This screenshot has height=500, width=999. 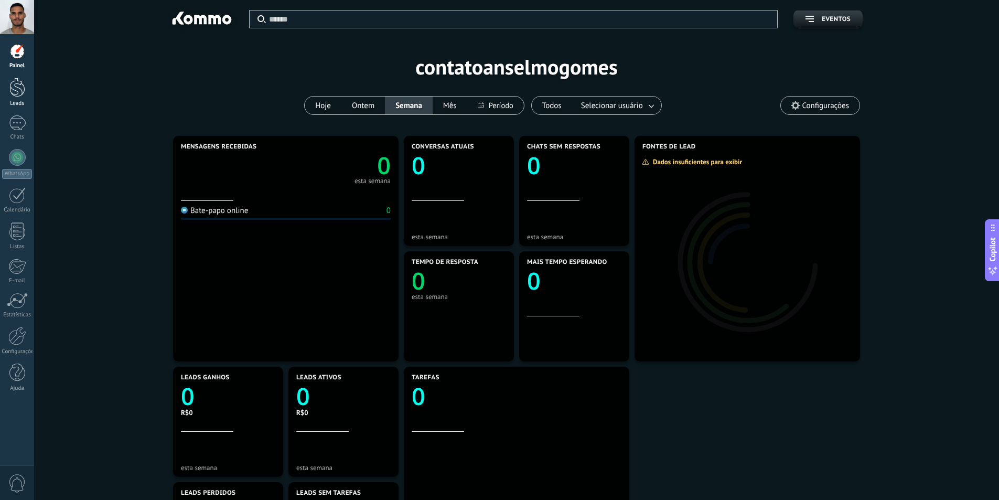 What do you see at coordinates (828, 19) in the screenshot?
I see `button: Eventos` at bounding box center [828, 19].